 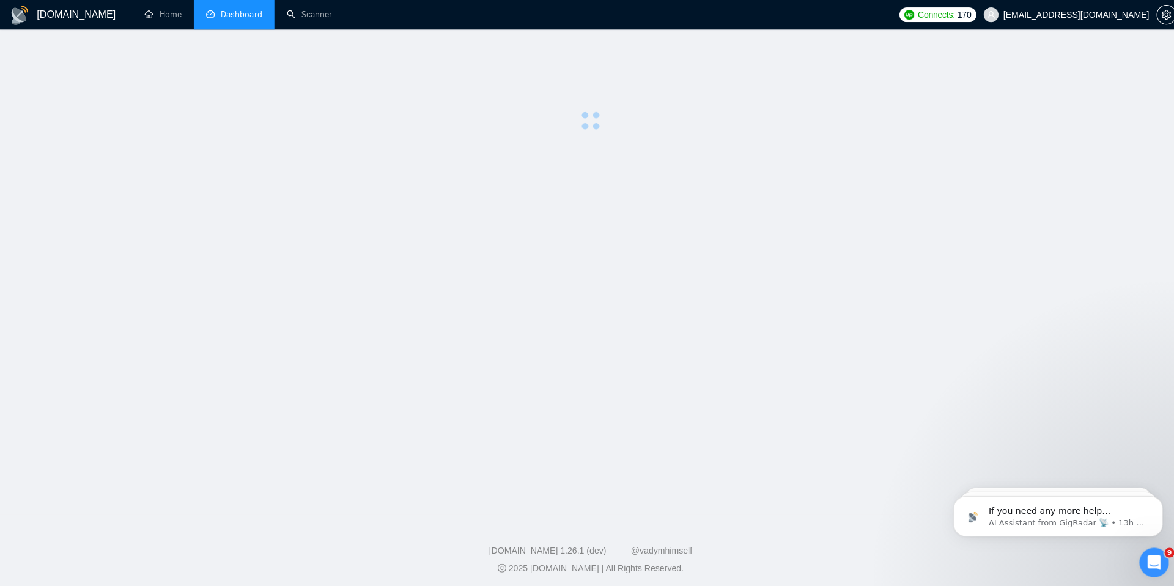 I want to click on a: searchScanner, so click(x=308, y=14).